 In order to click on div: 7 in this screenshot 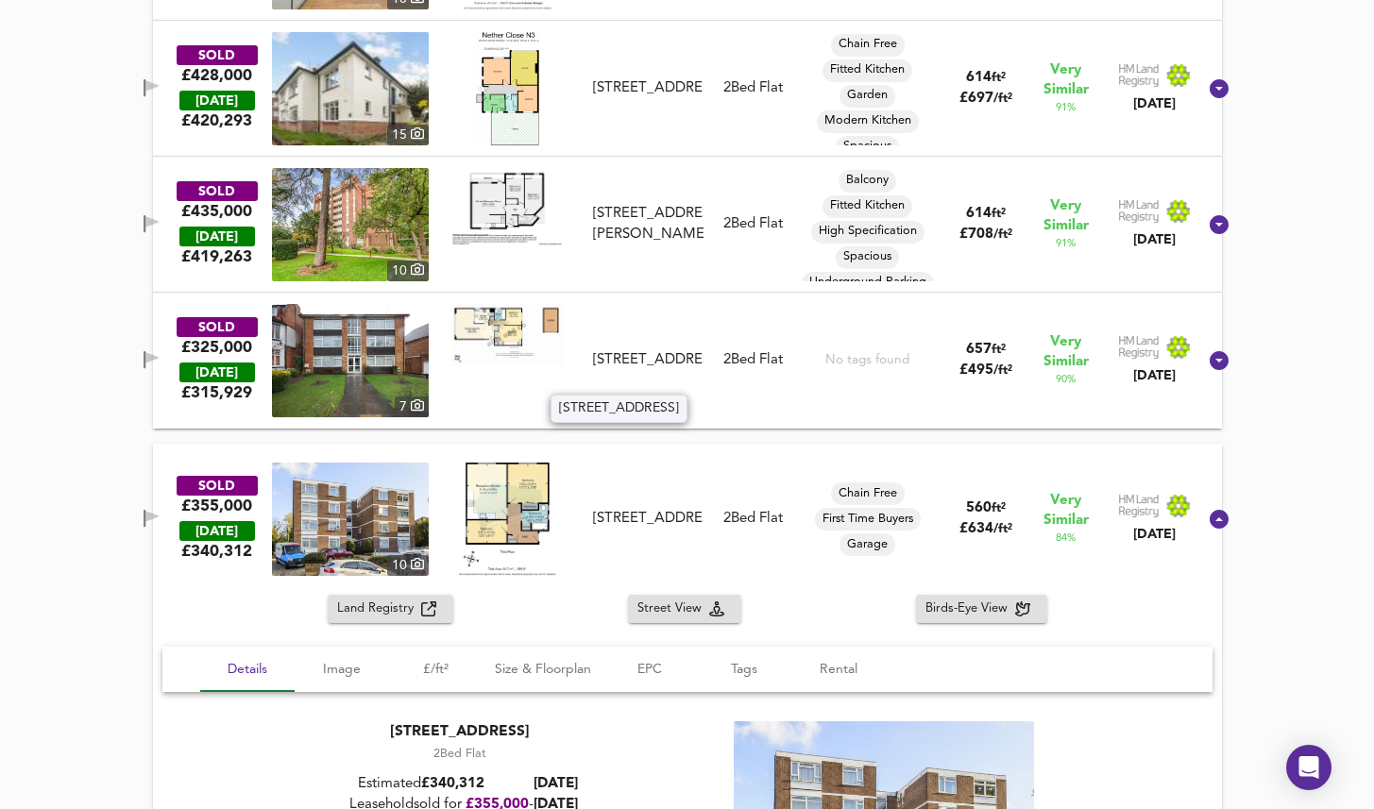, I will do `click(412, 407)`.